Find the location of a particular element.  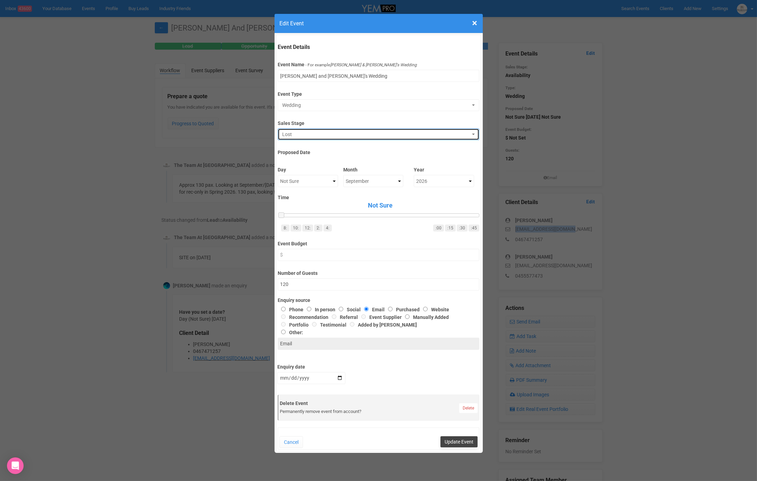

a: 8: is located at coordinates (285, 228).